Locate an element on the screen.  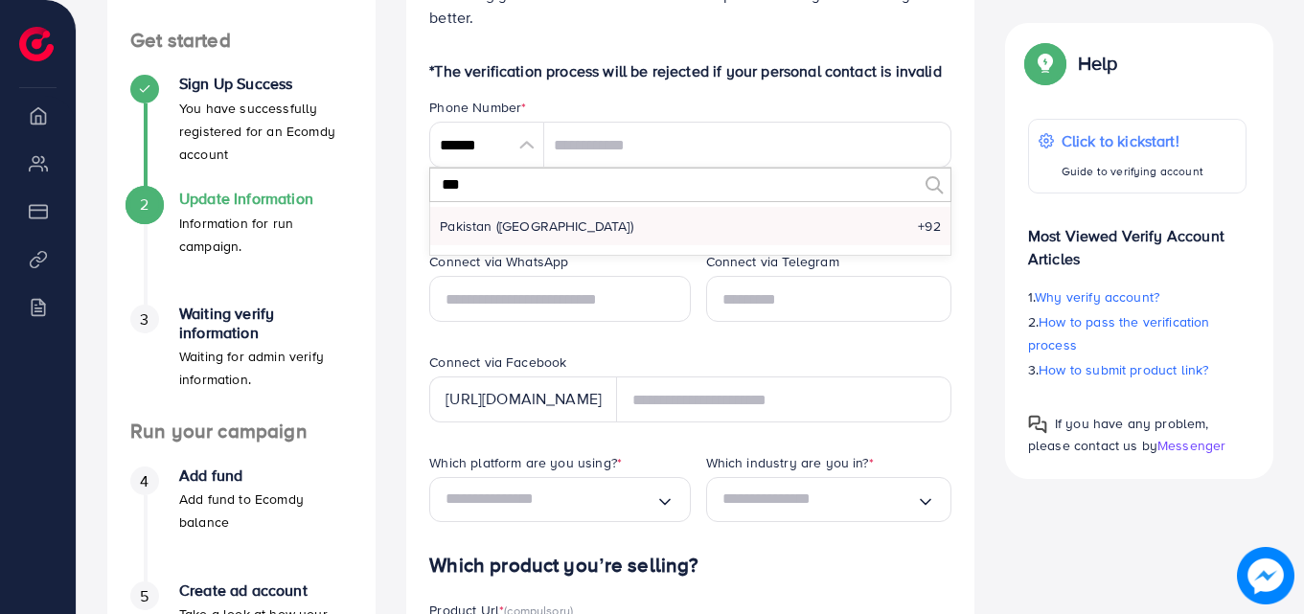
span: Why verify account? is located at coordinates (1097, 297).